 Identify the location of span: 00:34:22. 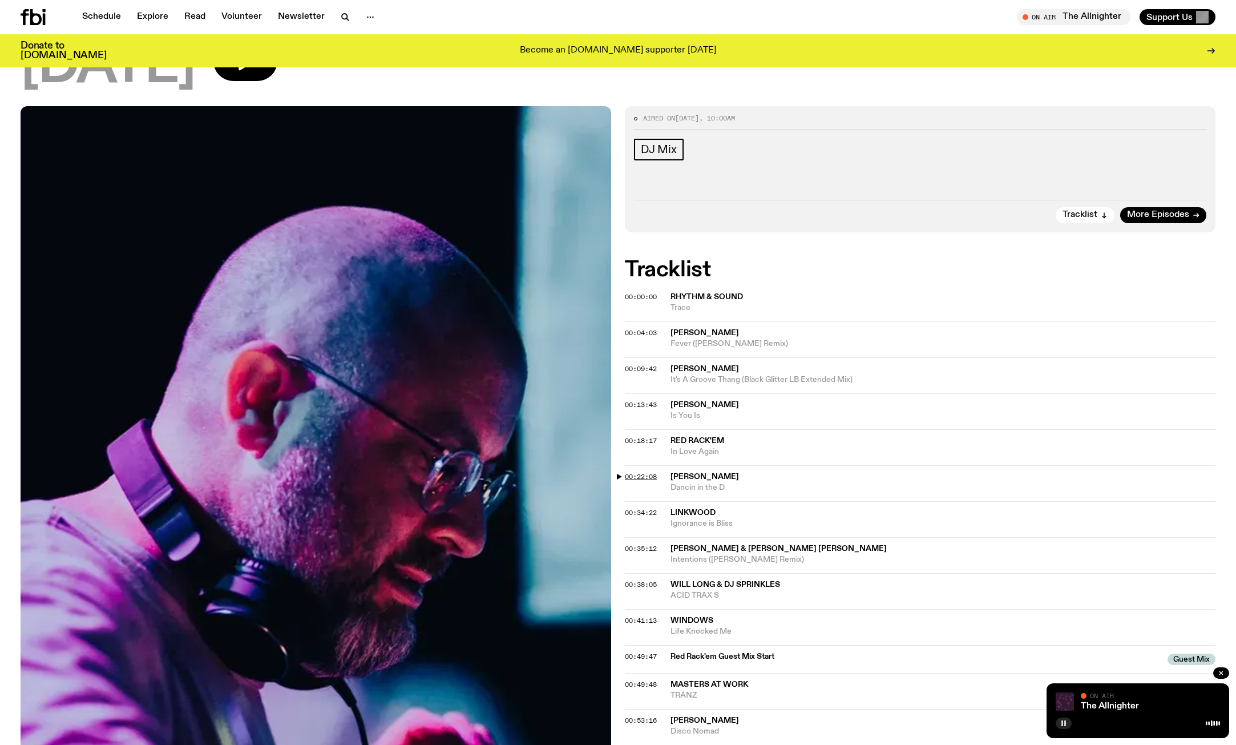
(641, 512).